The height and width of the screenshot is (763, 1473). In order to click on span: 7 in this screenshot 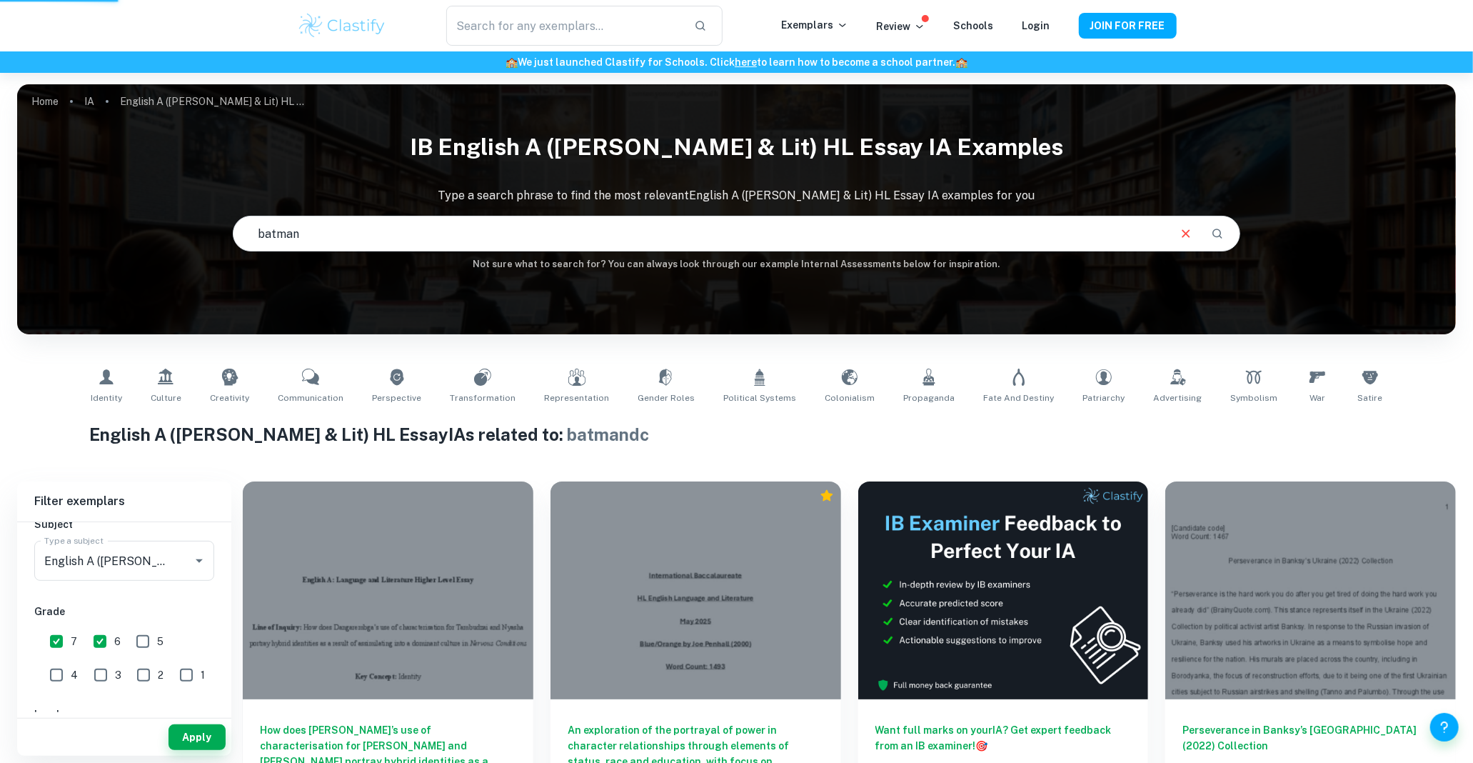, I will do `click(74, 641)`.